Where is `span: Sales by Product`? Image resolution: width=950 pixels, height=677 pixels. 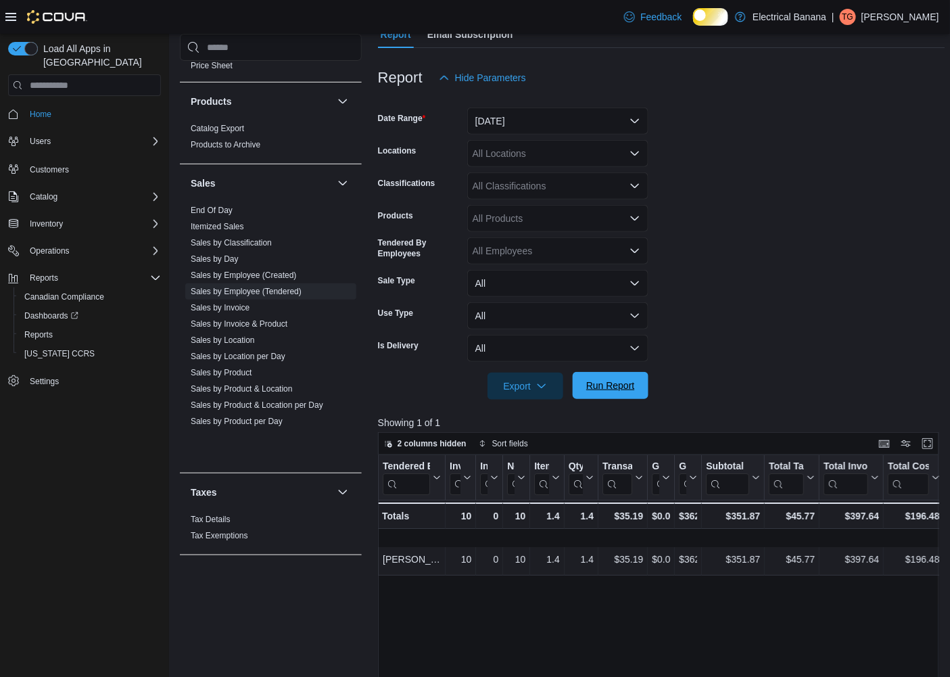 span: Sales by Product is located at coordinates (221, 373).